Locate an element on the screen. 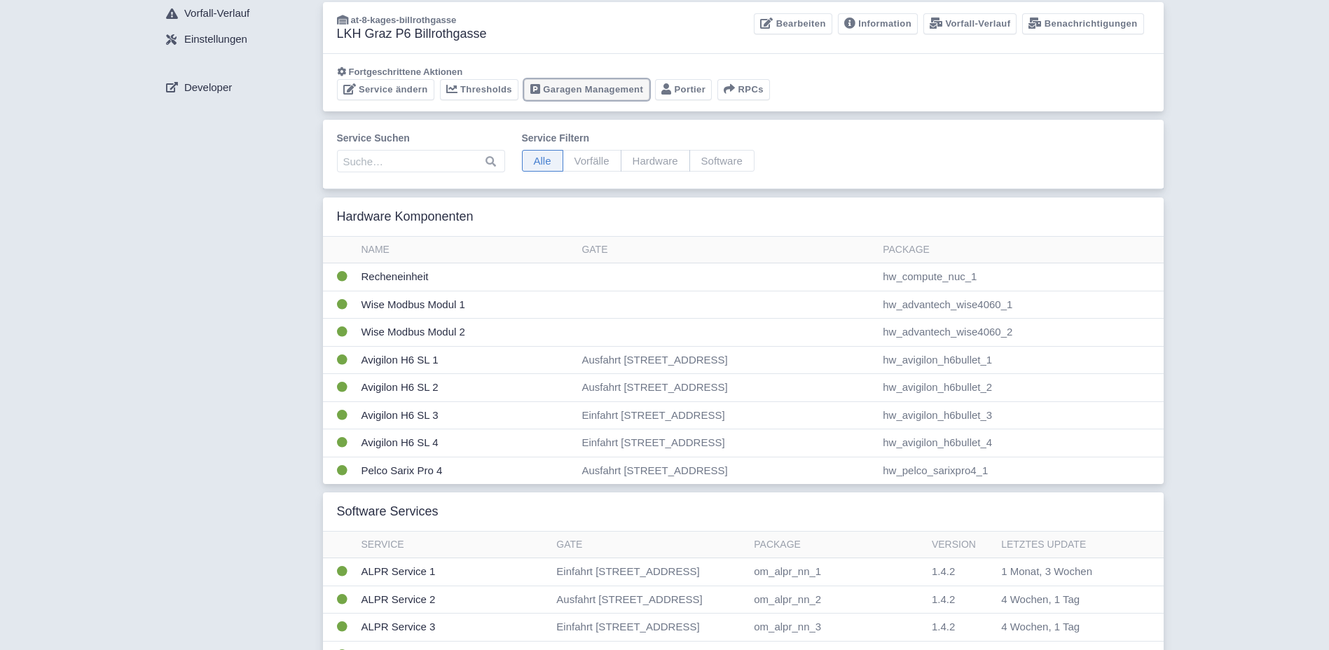 This screenshot has height=650, width=1329. span: Developer is located at coordinates (208, 88).